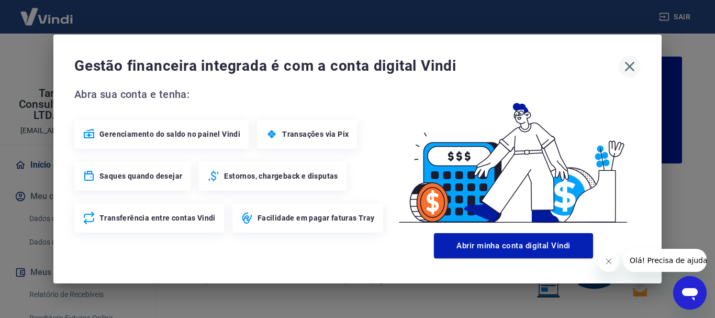 This screenshot has height=318, width=715. What do you see at coordinates (141, 176) in the screenshot?
I see `span: Saques quando desejar` at bounding box center [141, 176].